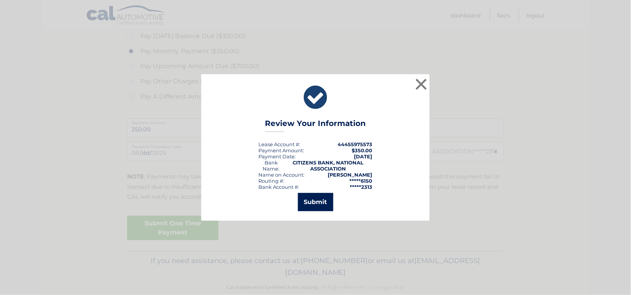 This screenshot has width=631, height=295. What do you see at coordinates (362, 150) in the screenshot?
I see `span: $350.00` at bounding box center [362, 150].